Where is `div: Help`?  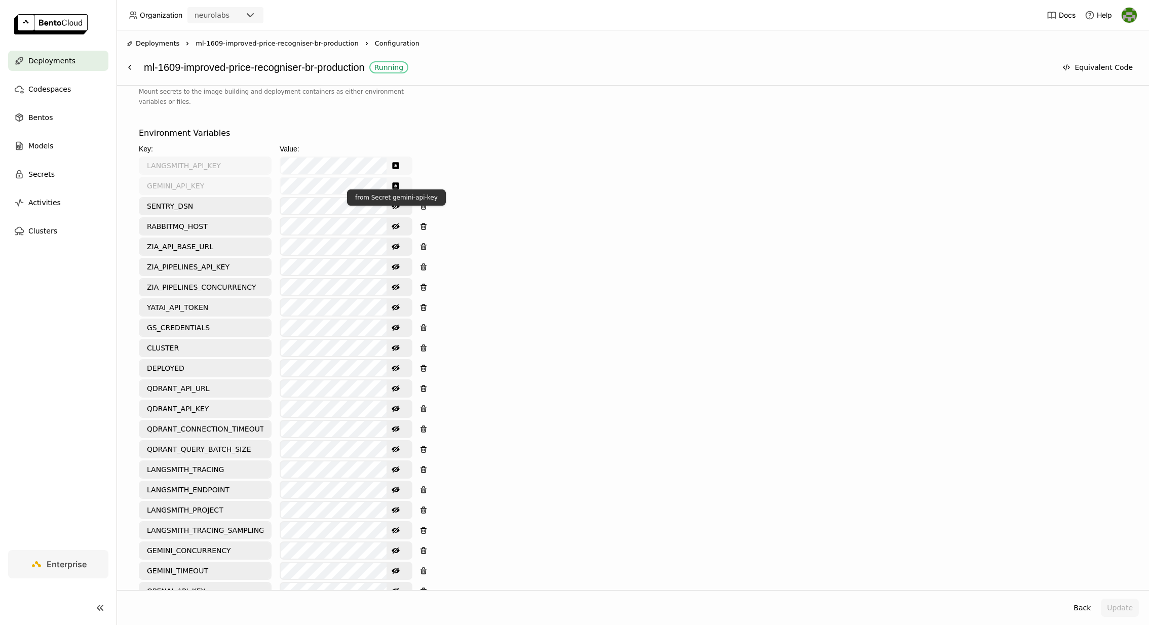 div: Help is located at coordinates (1098, 15).